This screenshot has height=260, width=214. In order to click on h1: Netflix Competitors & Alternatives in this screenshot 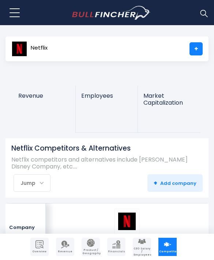, I will do `click(107, 149)`.